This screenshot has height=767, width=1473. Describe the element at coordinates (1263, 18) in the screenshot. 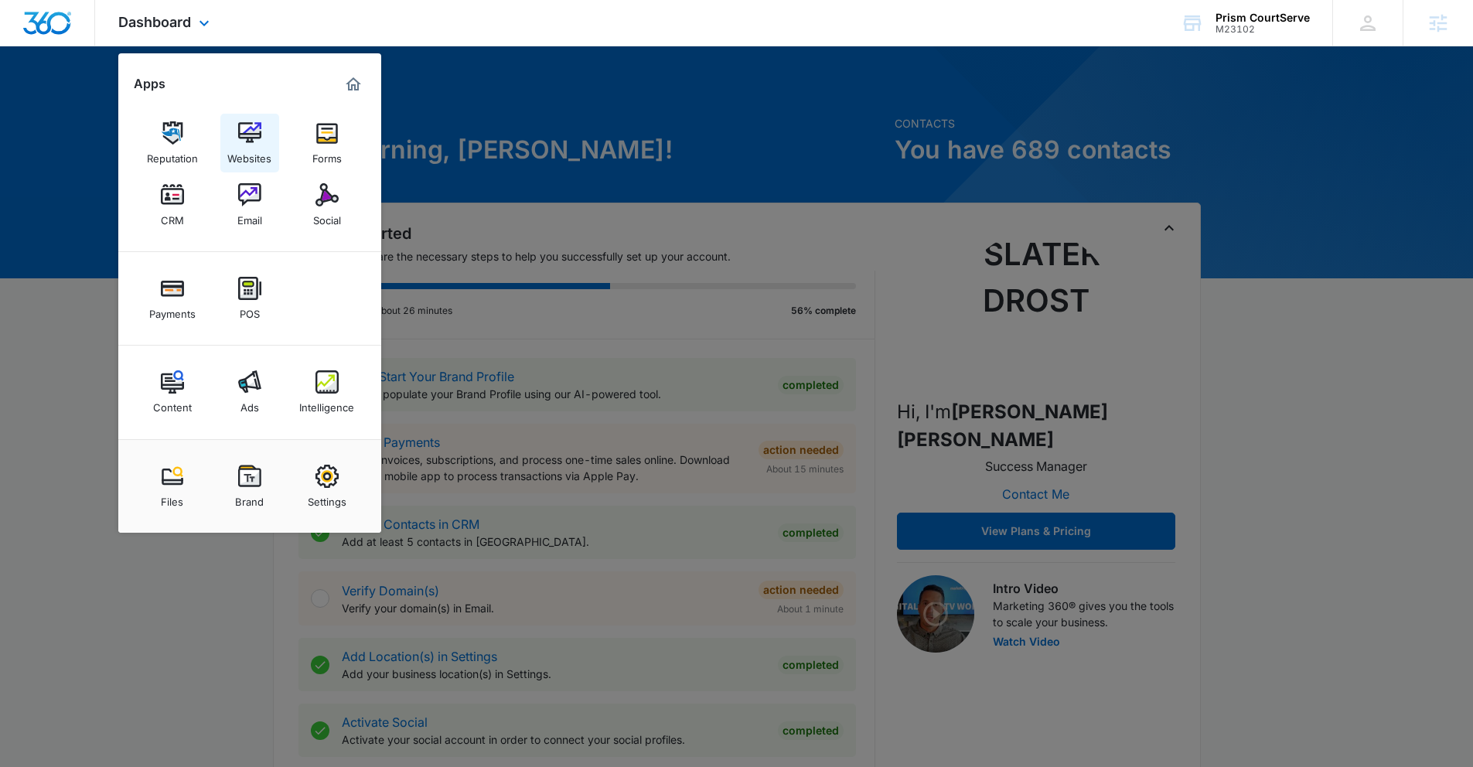

I see `div: account name` at that location.